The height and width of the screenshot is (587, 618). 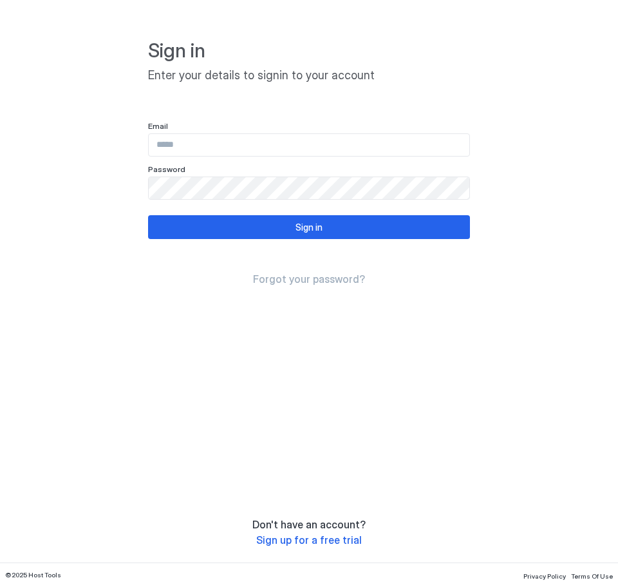 I want to click on span: © 2025 Host Tools, so click(x=33, y=574).